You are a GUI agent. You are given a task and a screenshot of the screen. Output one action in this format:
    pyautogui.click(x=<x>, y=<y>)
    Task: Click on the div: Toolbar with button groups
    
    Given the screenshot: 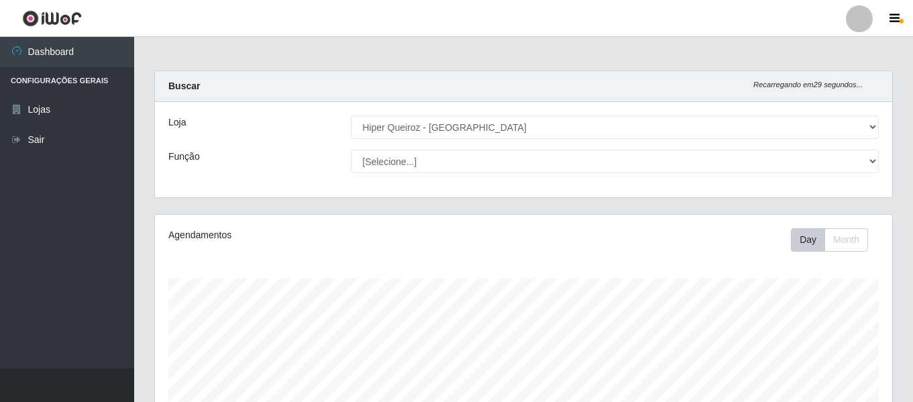 What is the action you would take?
    pyautogui.click(x=834, y=239)
    